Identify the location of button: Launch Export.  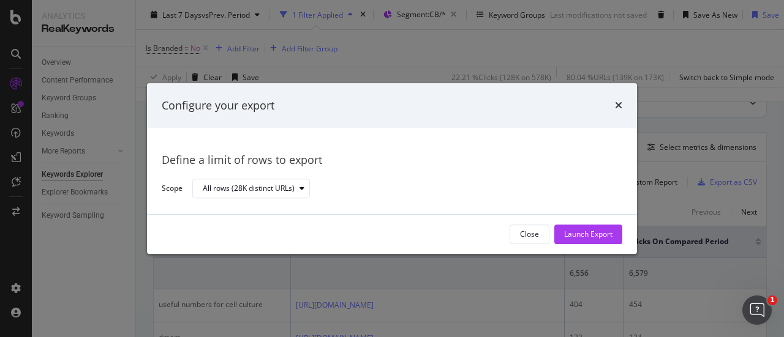
(588, 234).